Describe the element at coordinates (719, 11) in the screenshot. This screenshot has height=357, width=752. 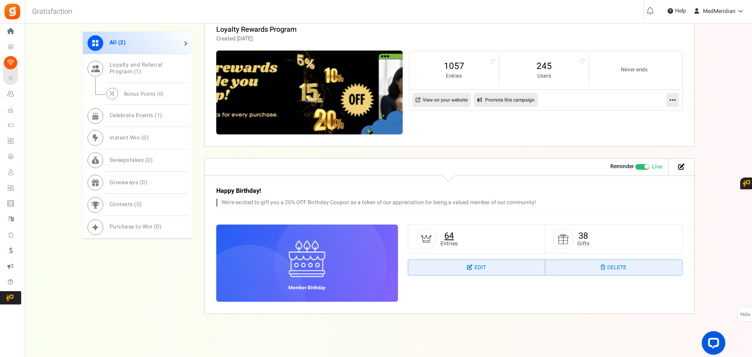
I see `span: MedMeridian` at that location.